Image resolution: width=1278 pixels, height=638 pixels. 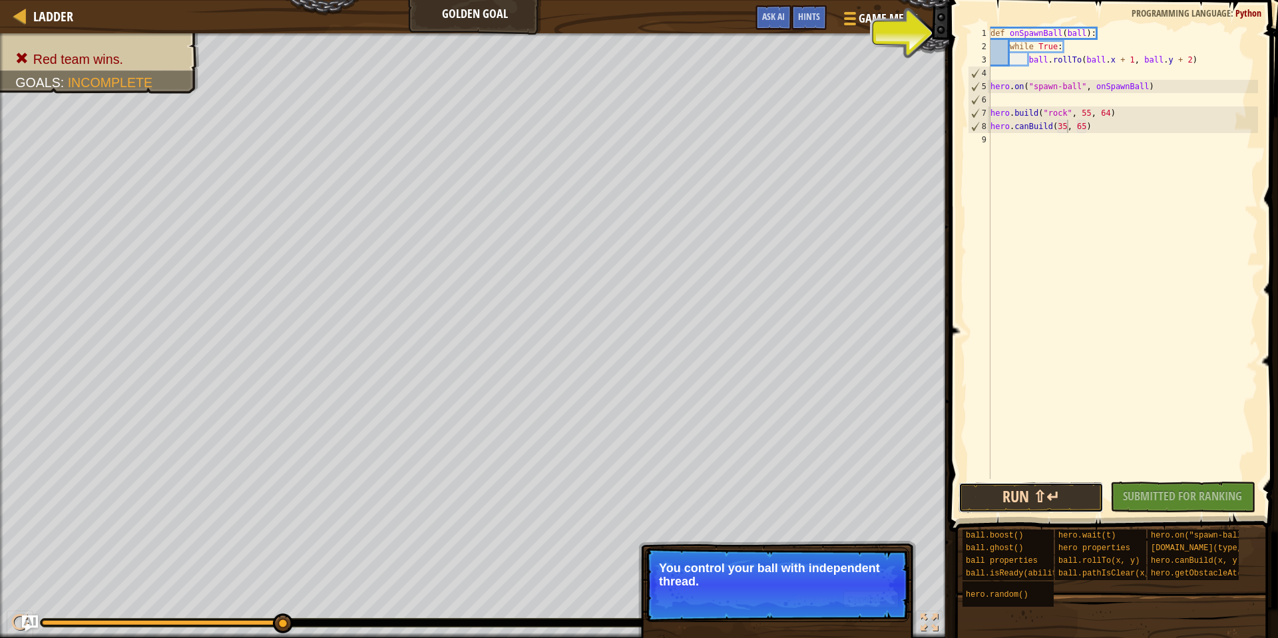 I want to click on span: Ask AI, so click(x=773, y=16).